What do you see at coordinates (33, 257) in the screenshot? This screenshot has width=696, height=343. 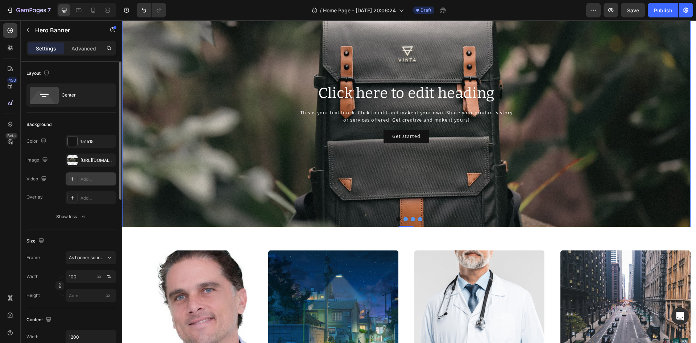 I see `label: Frame` at bounding box center [33, 257].